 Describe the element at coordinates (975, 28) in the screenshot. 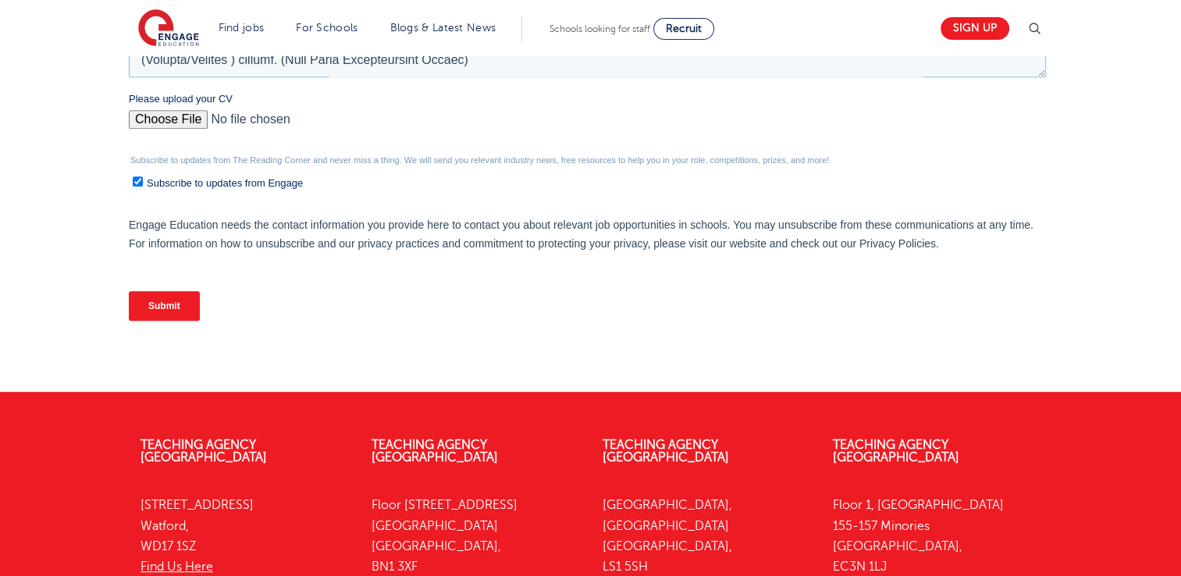

I see `a: Sign up` at that location.